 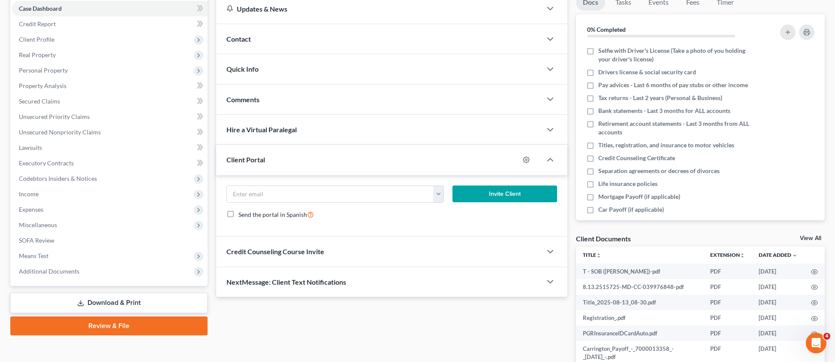 I want to click on a: Download & Print, so click(x=109, y=302).